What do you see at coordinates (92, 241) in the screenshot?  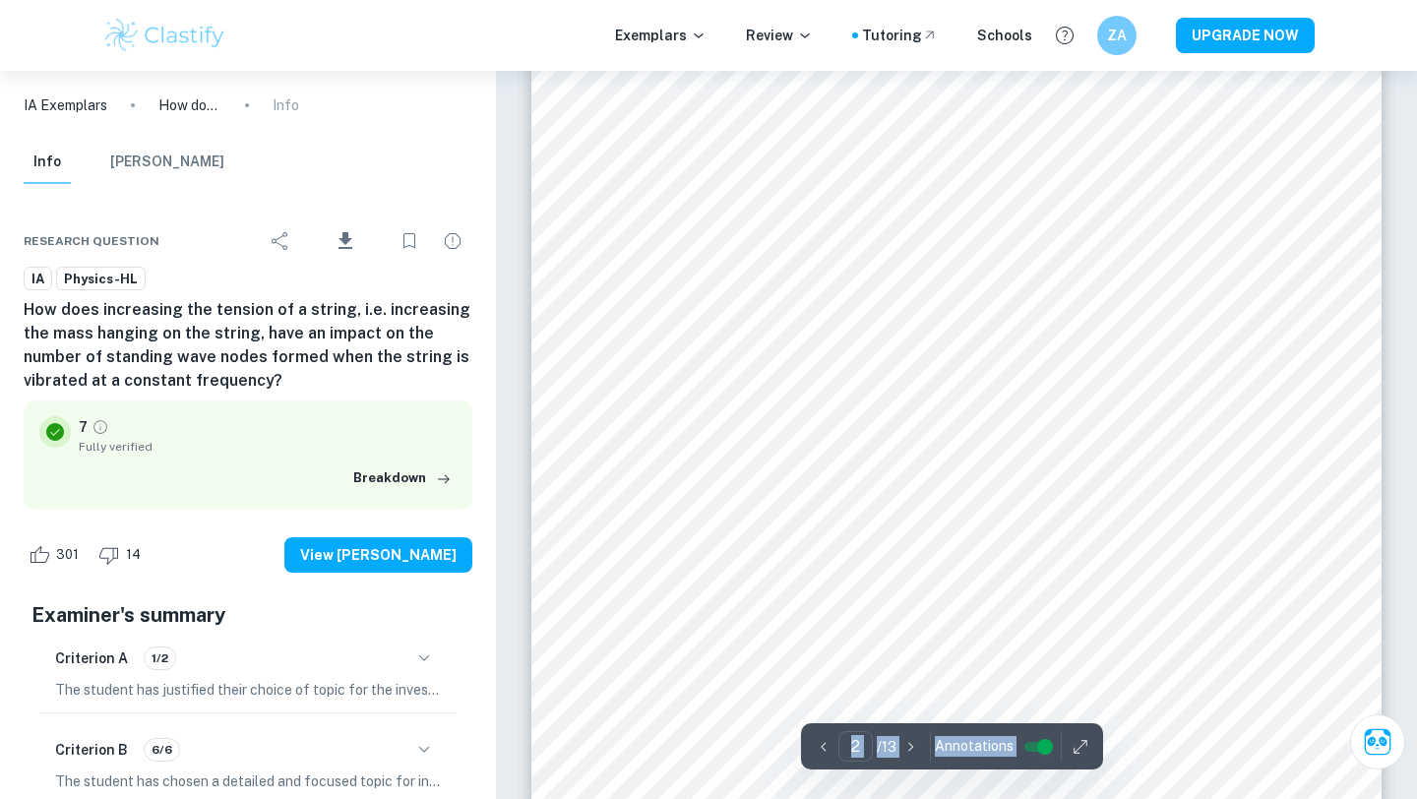 I see `span: Research question` at bounding box center [92, 241].